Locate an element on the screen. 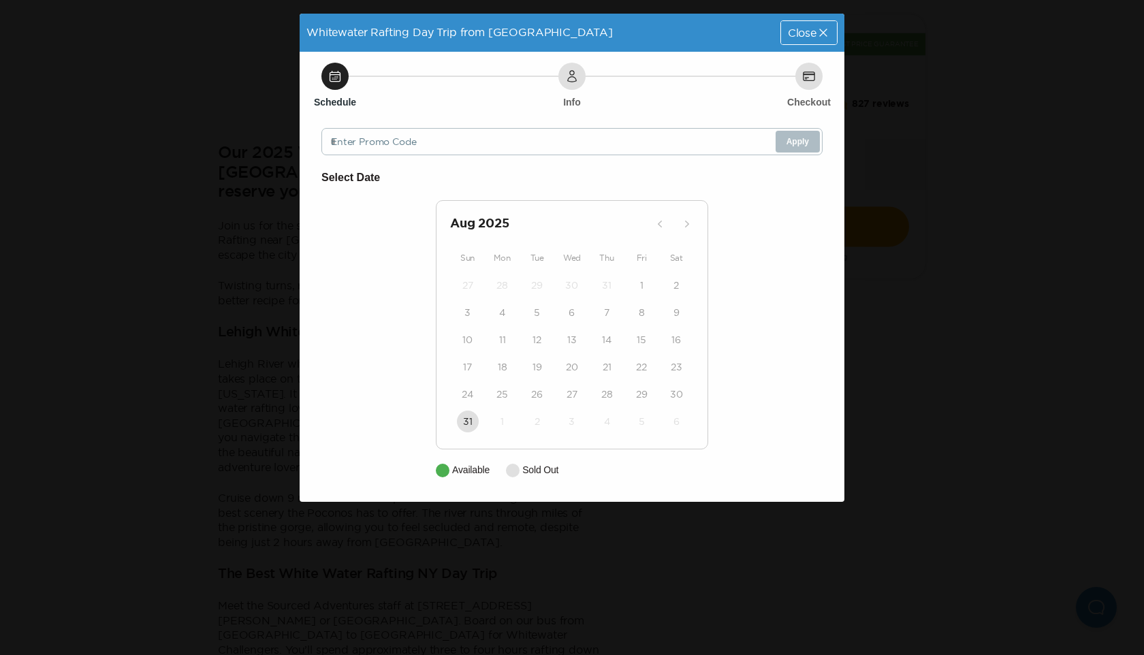 The width and height of the screenshot is (1144, 655). button: 18 is located at coordinates (503, 367).